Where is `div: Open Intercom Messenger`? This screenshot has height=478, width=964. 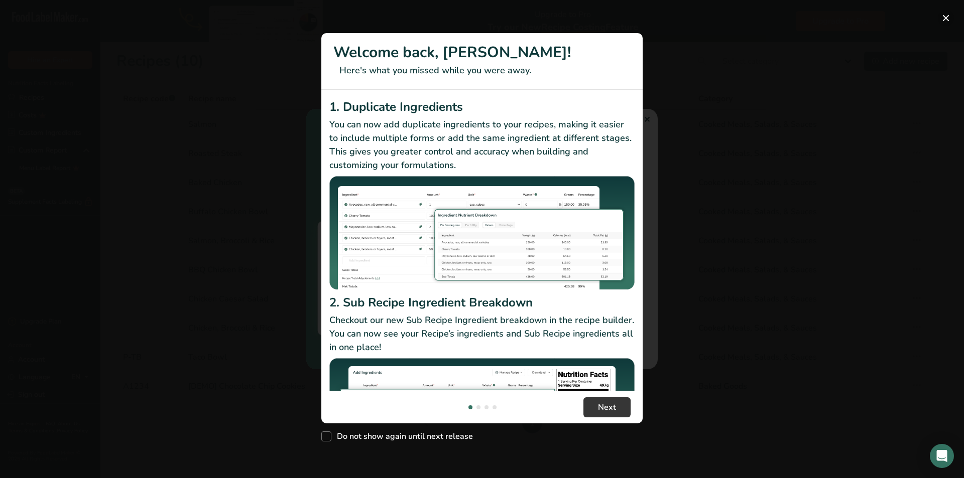 div: Open Intercom Messenger is located at coordinates (941, 456).